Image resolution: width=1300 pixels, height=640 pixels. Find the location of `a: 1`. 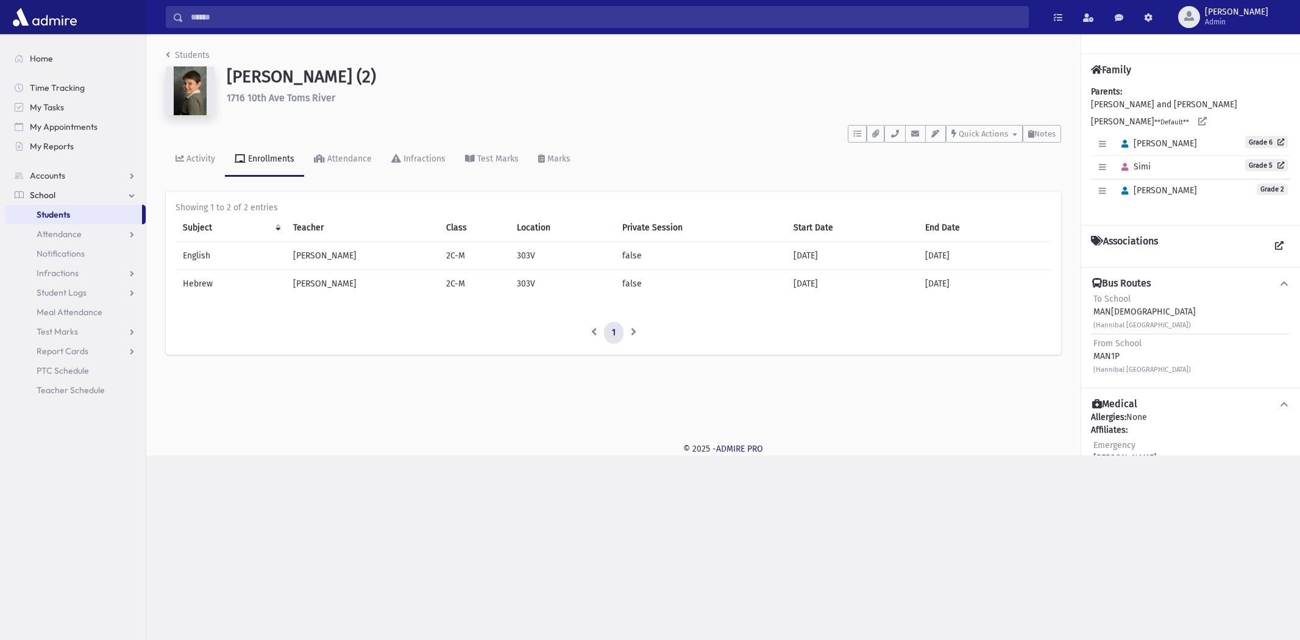

a: 1 is located at coordinates (614, 333).